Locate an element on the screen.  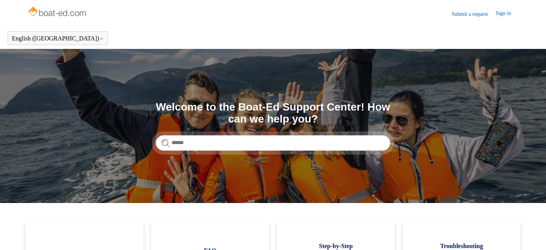
a: Sign in is located at coordinates (507, 14).